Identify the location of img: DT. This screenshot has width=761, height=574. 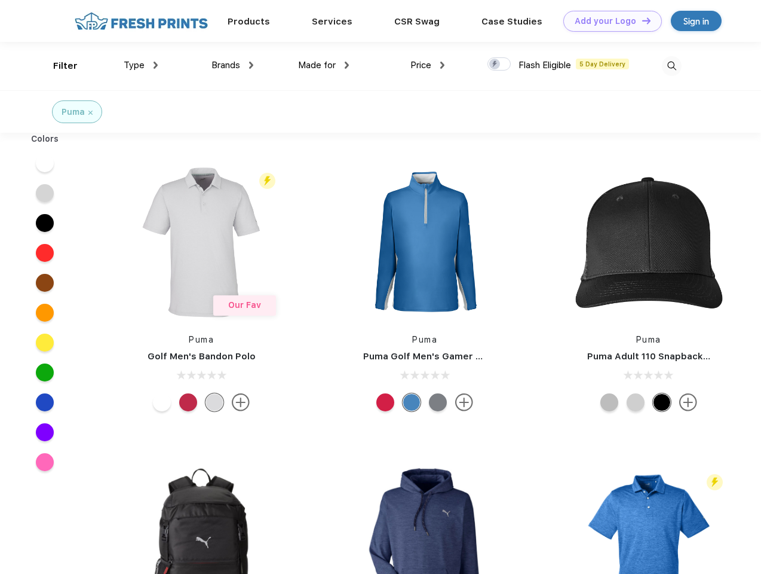
(647, 20).